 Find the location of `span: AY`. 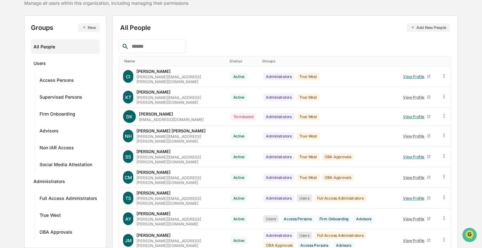

span: AY is located at coordinates (128, 219).